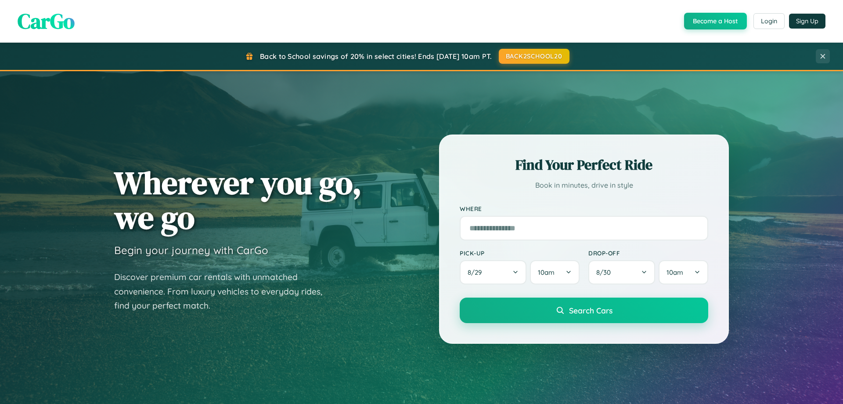 This screenshot has height=404, width=843. What do you see at coordinates (46, 21) in the screenshot?
I see `span: CarGo` at bounding box center [46, 21].